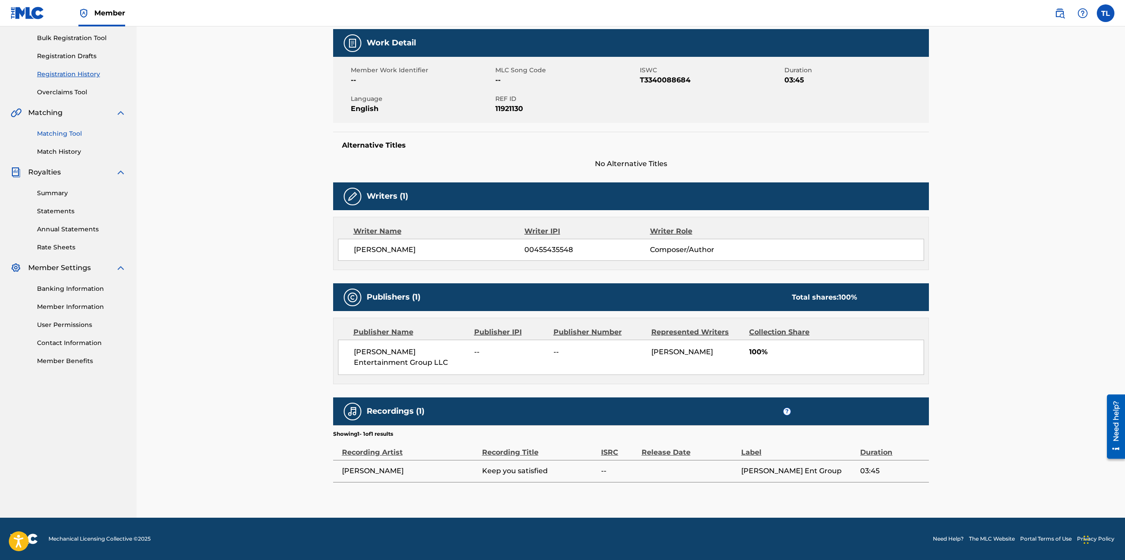 The height and width of the screenshot is (560, 1125). What do you see at coordinates (1087, 540) in the screenshot?
I see `div: Drag` at bounding box center [1087, 540].